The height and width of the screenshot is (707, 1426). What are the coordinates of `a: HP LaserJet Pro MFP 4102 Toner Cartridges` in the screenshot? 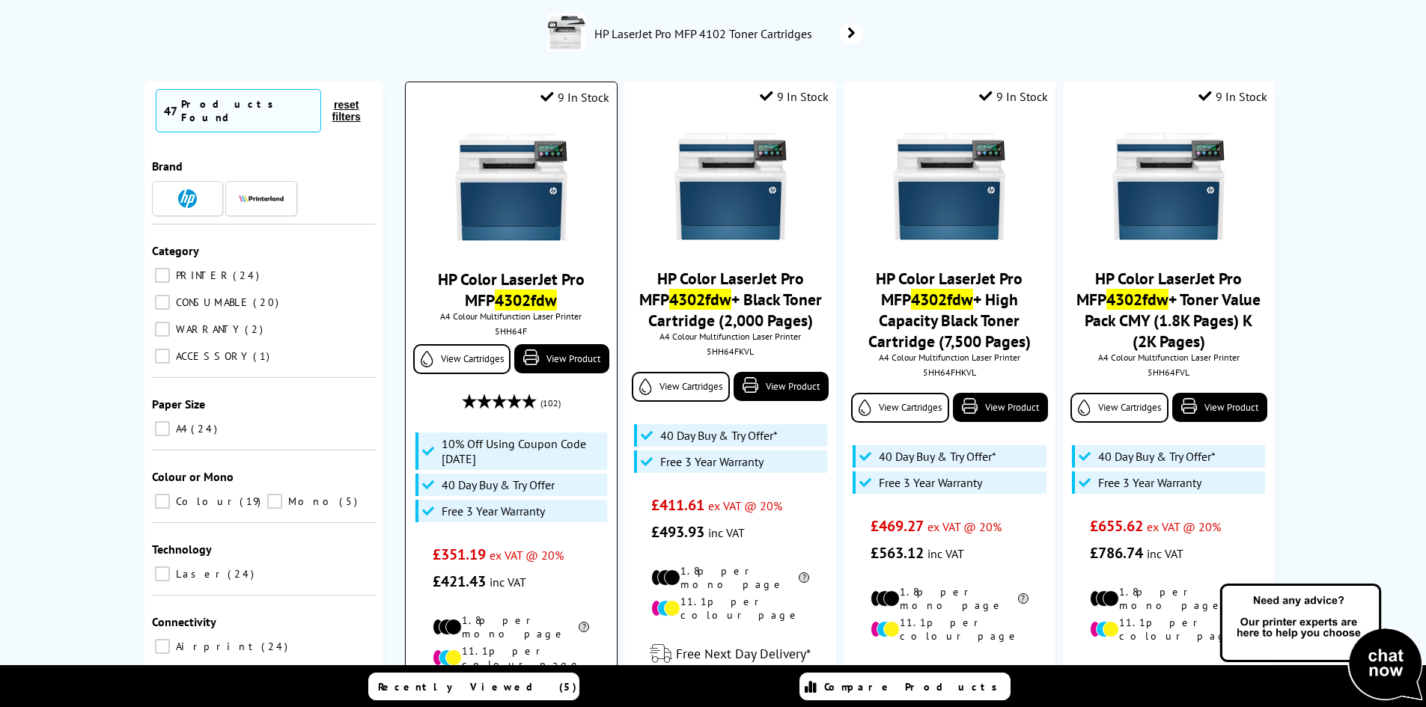 It's located at (728, 34).